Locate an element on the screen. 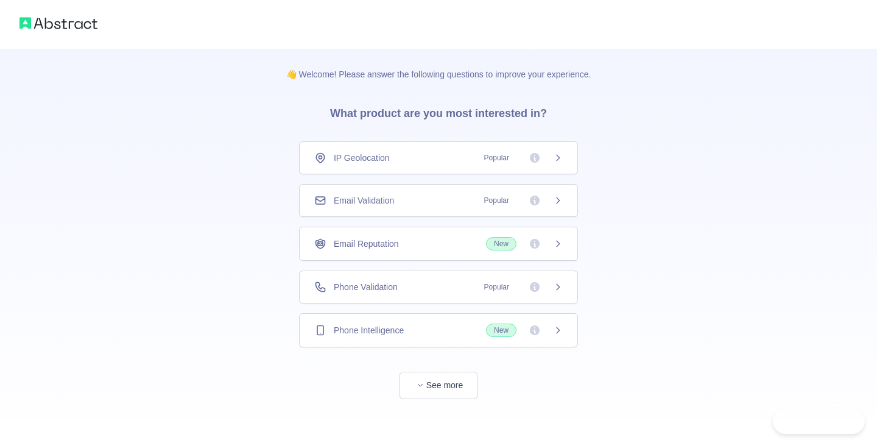  img: Abstract logo is located at coordinates (58, 23).